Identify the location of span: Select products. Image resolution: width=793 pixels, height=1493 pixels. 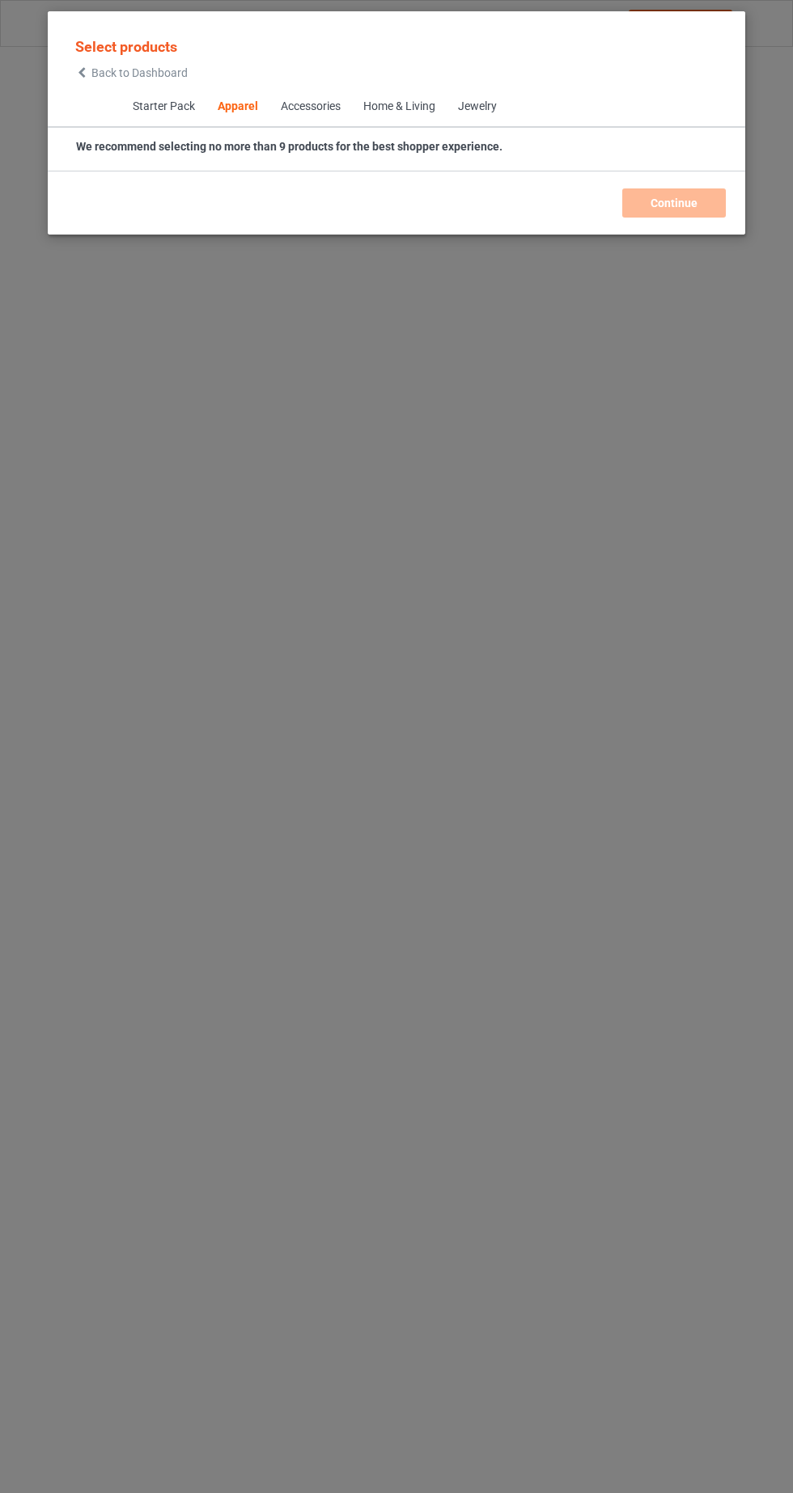
(126, 46).